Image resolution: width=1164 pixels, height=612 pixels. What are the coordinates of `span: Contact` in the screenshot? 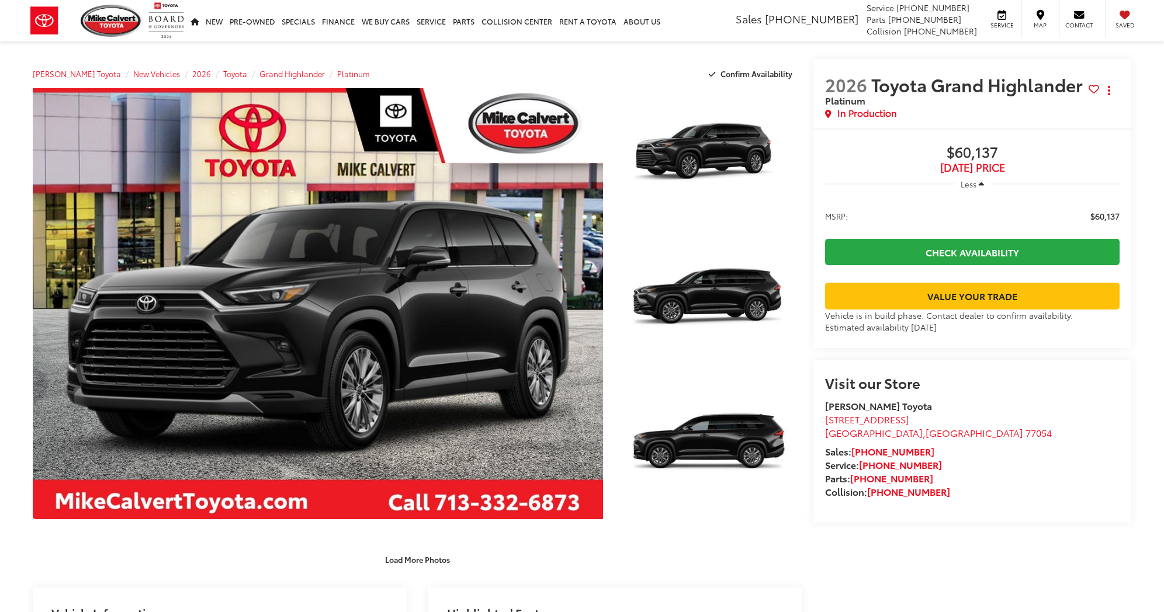 It's located at (1079, 25).